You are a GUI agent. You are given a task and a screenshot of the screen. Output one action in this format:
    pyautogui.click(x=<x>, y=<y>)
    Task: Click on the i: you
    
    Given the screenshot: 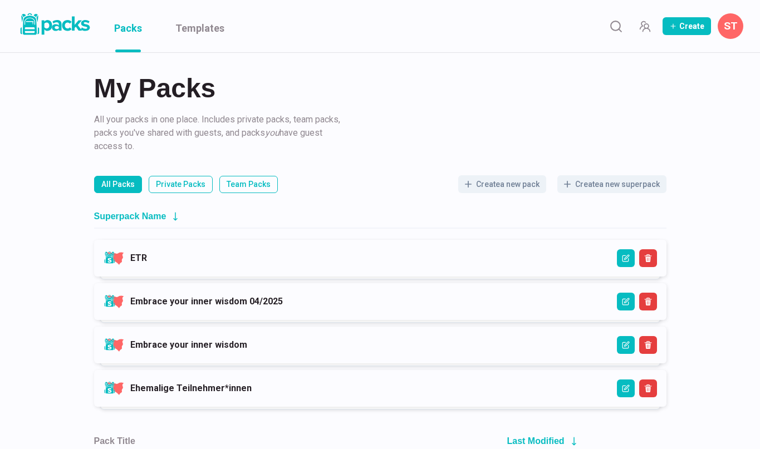 What is the action you would take?
    pyautogui.click(x=272, y=132)
    